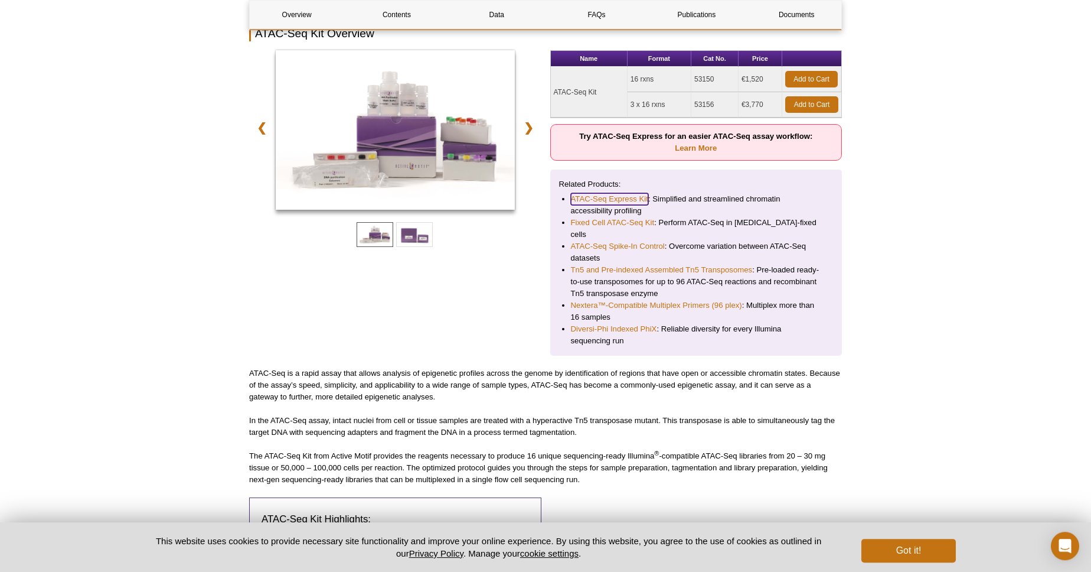 This screenshot has width=1091, height=572. Describe the element at coordinates (497, 15) in the screenshot. I see `a: Data` at that location.